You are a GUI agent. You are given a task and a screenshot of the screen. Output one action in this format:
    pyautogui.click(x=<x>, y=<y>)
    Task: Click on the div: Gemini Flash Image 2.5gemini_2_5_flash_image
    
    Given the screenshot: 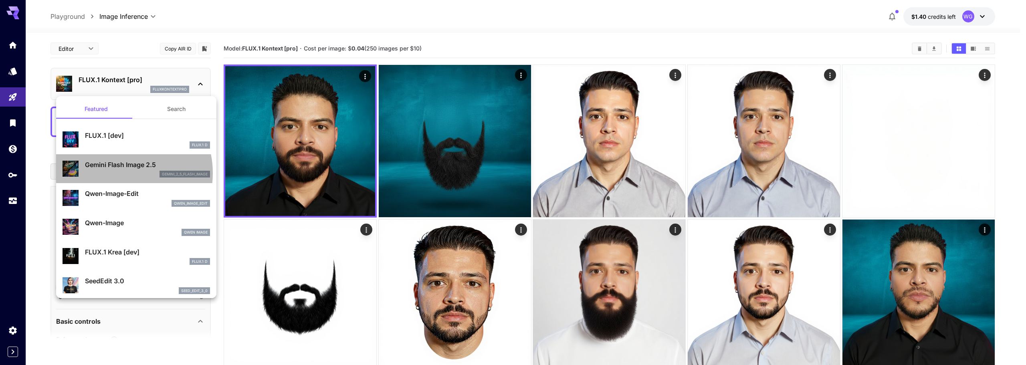 What is the action you would take?
    pyautogui.click(x=136, y=169)
    